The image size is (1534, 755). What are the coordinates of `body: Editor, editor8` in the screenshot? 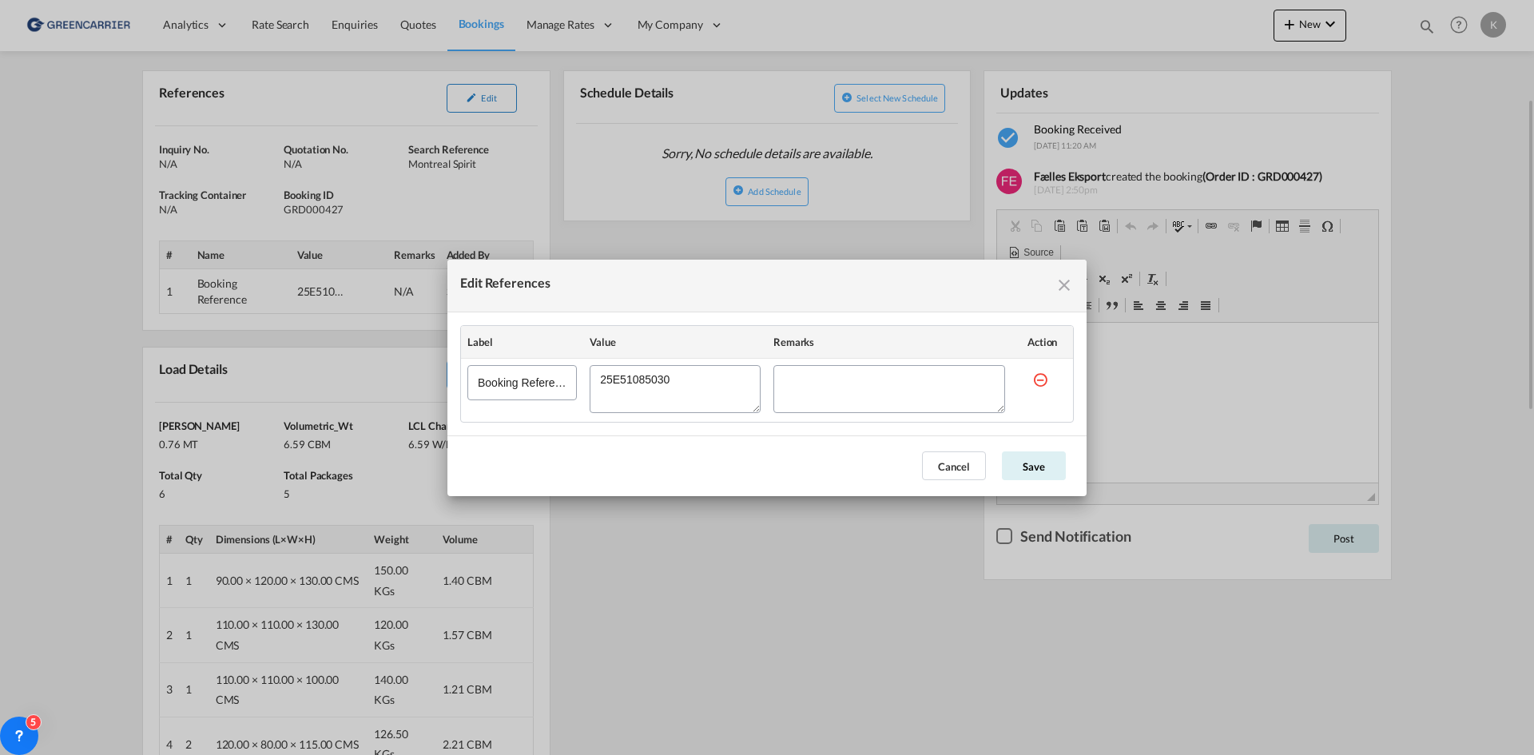 It's located at (190, 24).